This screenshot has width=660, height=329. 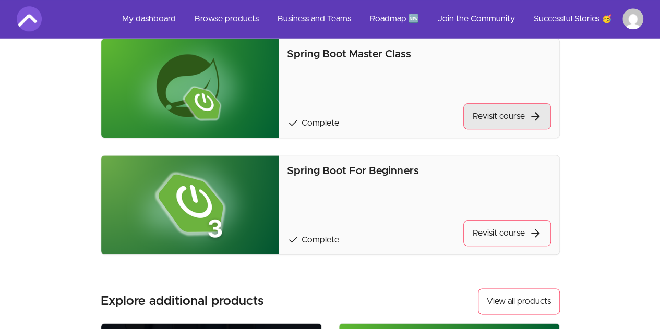 I want to click on p: Spring Boot Master Class, so click(x=418, y=54).